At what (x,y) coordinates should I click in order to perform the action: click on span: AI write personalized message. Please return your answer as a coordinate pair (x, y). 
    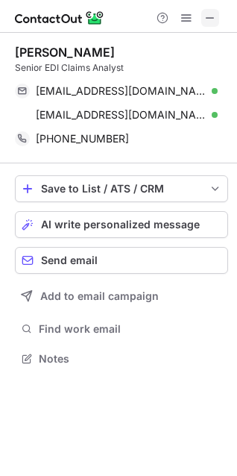
    Looking at the image, I should click on (120, 225).